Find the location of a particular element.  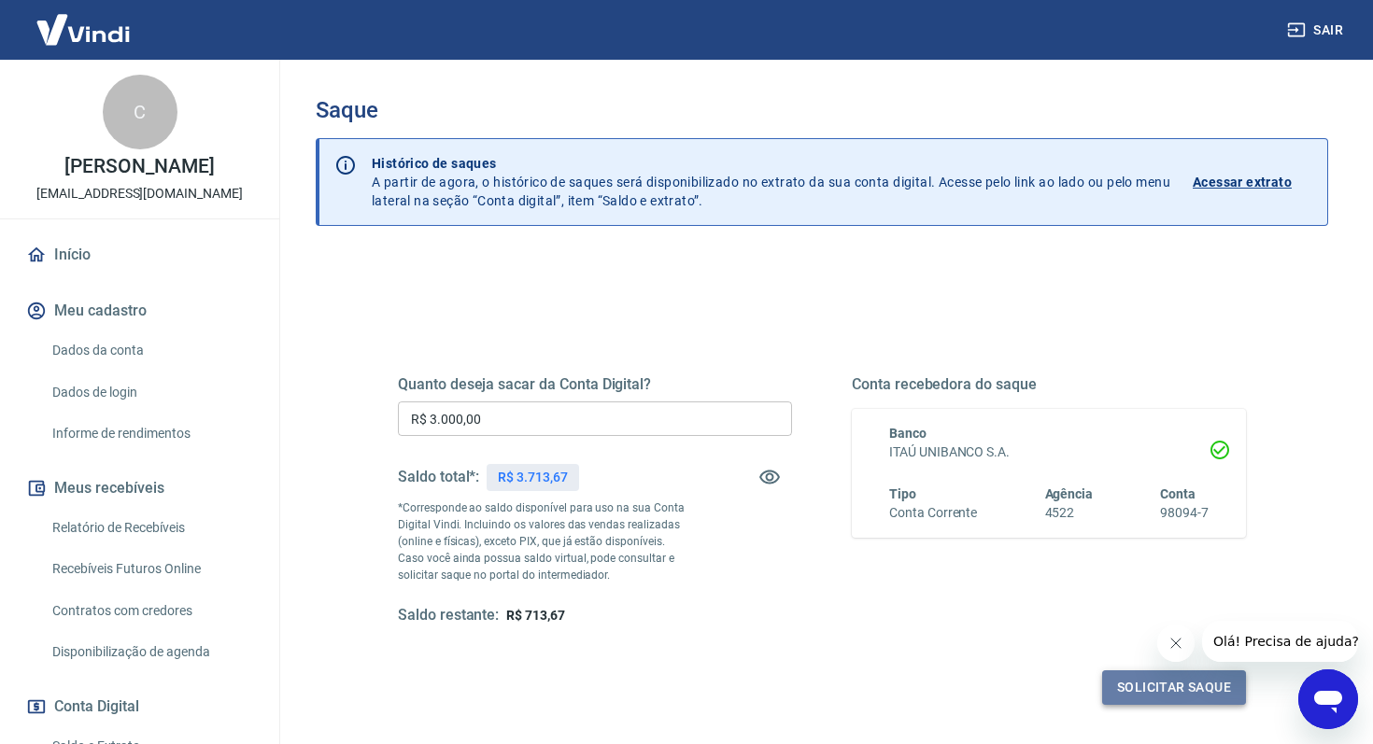

span: R$ 713,67 is located at coordinates (535, 615).